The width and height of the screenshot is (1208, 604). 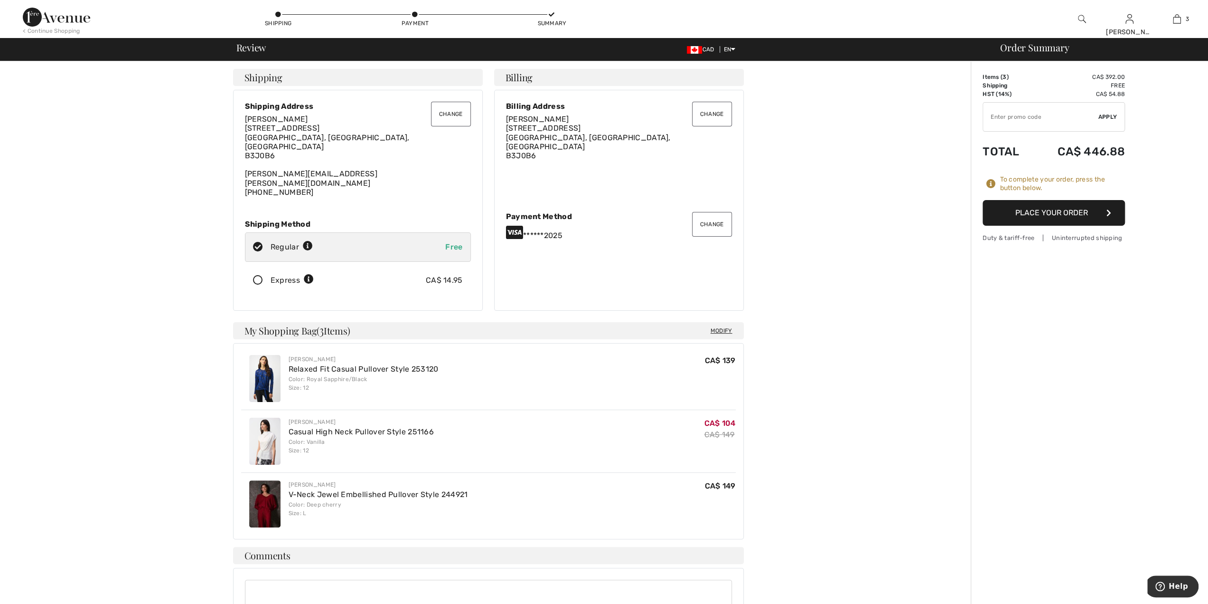 What do you see at coordinates (1041, 117) in the screenshot?
I see `input: Promo code` at bounding box center [1041, 117].